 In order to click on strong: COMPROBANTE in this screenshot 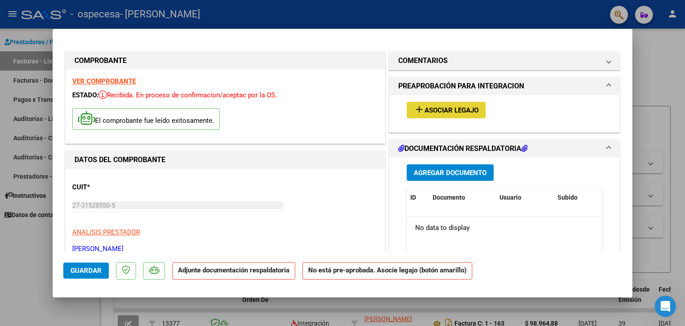, I will do `click(100, 60)`.